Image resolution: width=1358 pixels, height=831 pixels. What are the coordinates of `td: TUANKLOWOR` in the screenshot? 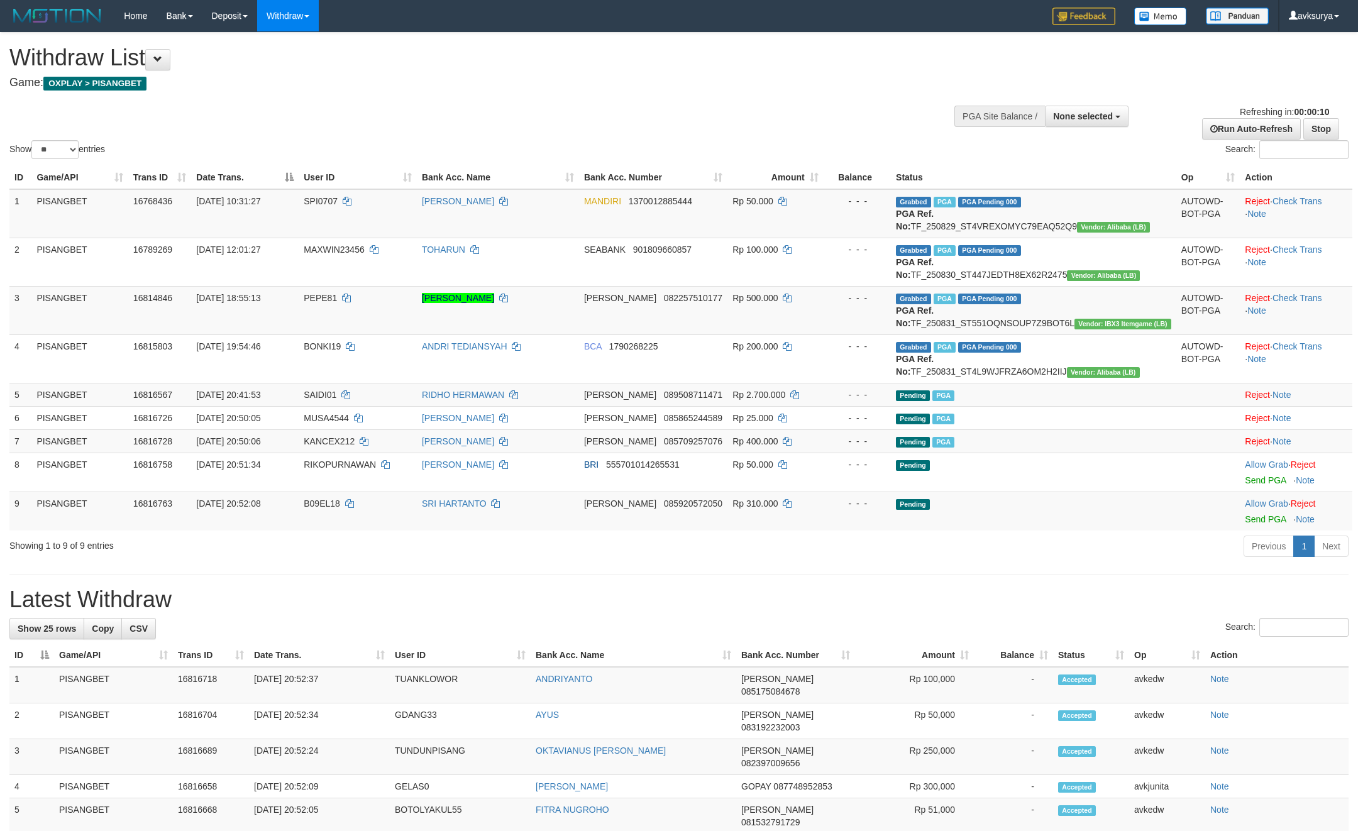 It's located at (460, 685).